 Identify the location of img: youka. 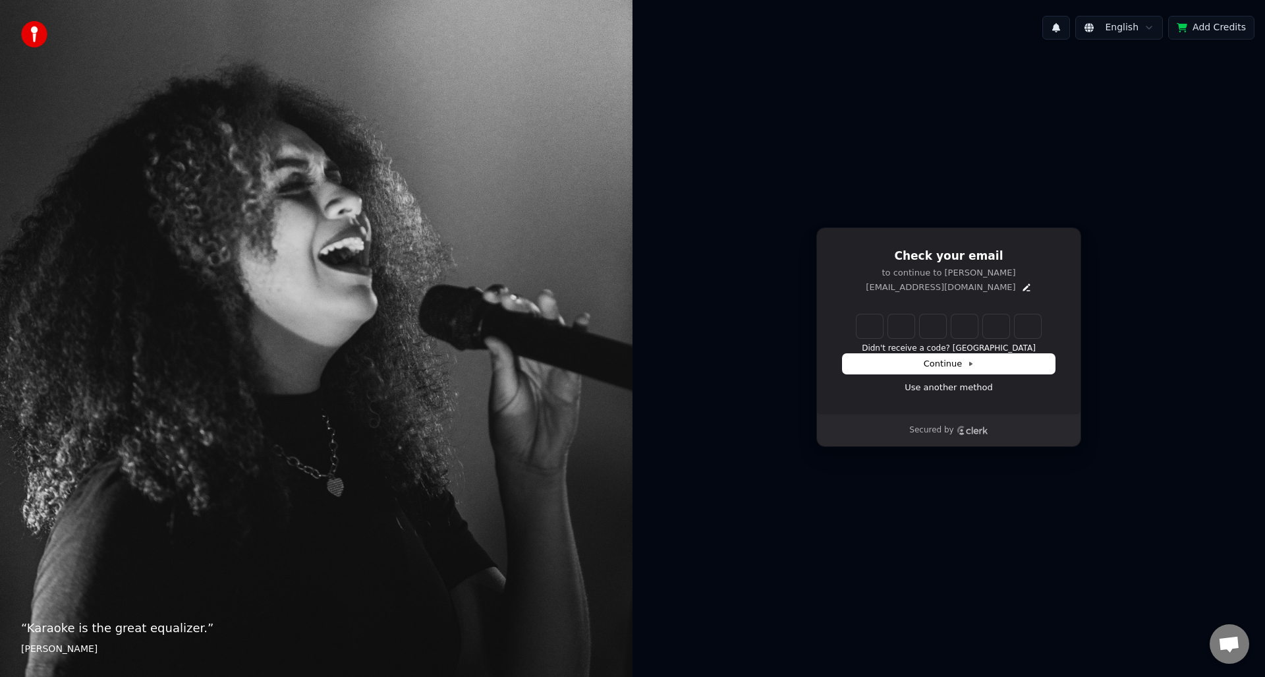
(34, 34).